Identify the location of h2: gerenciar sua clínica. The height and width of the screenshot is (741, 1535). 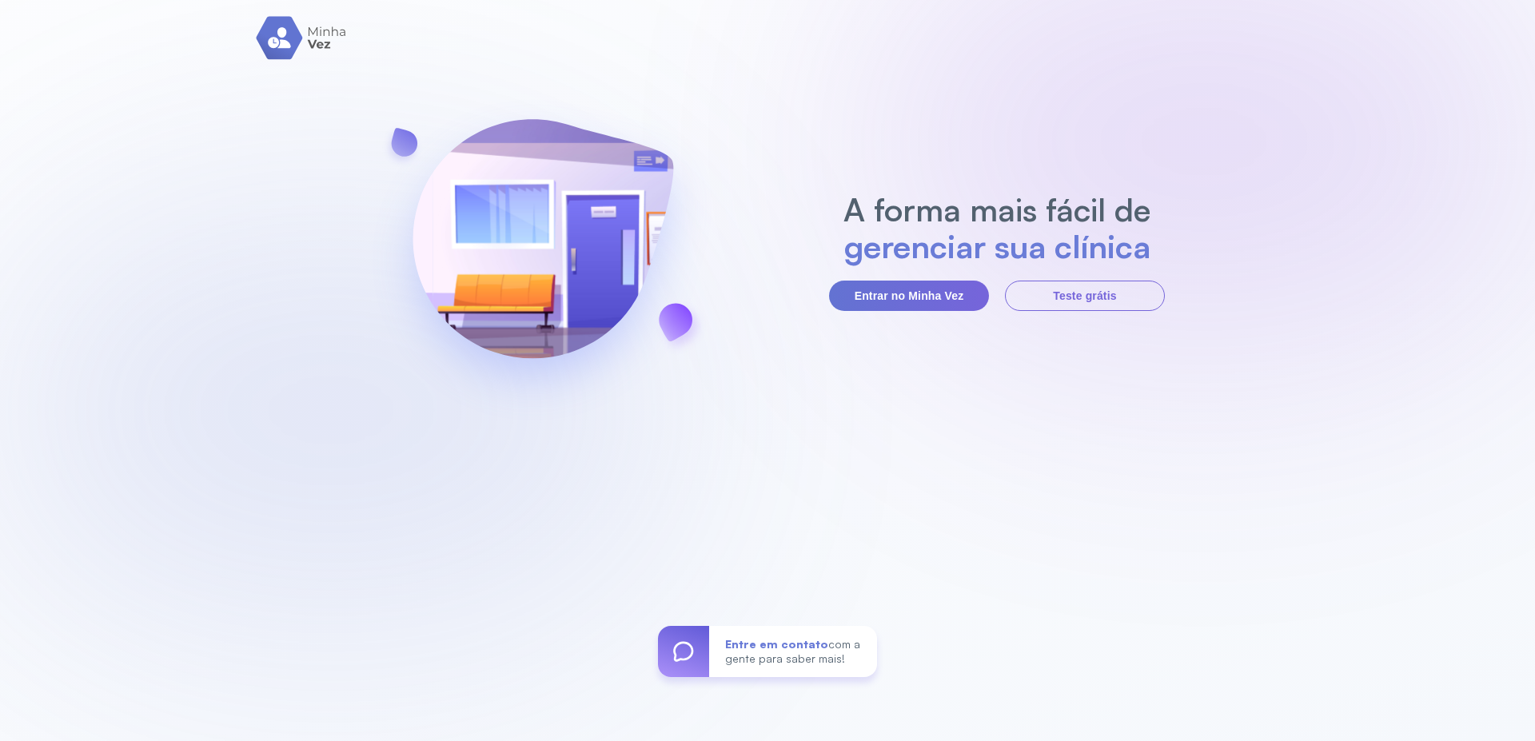
(997, 246).